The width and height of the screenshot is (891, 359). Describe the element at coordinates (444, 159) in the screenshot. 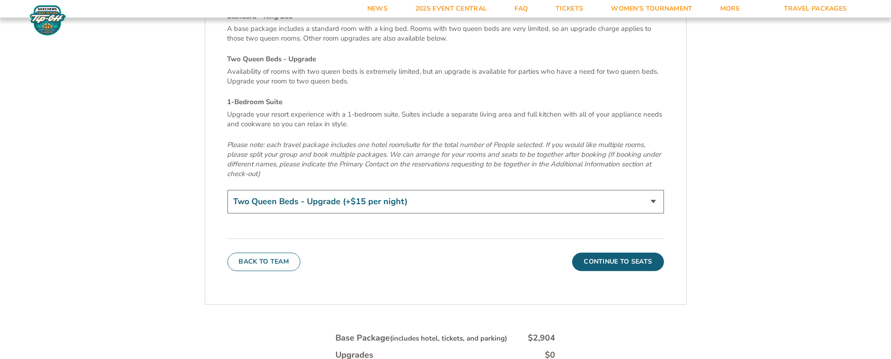

I see `em: Please note: each travel package includes one hotel room/suite for the total number of People sel...` at that location.